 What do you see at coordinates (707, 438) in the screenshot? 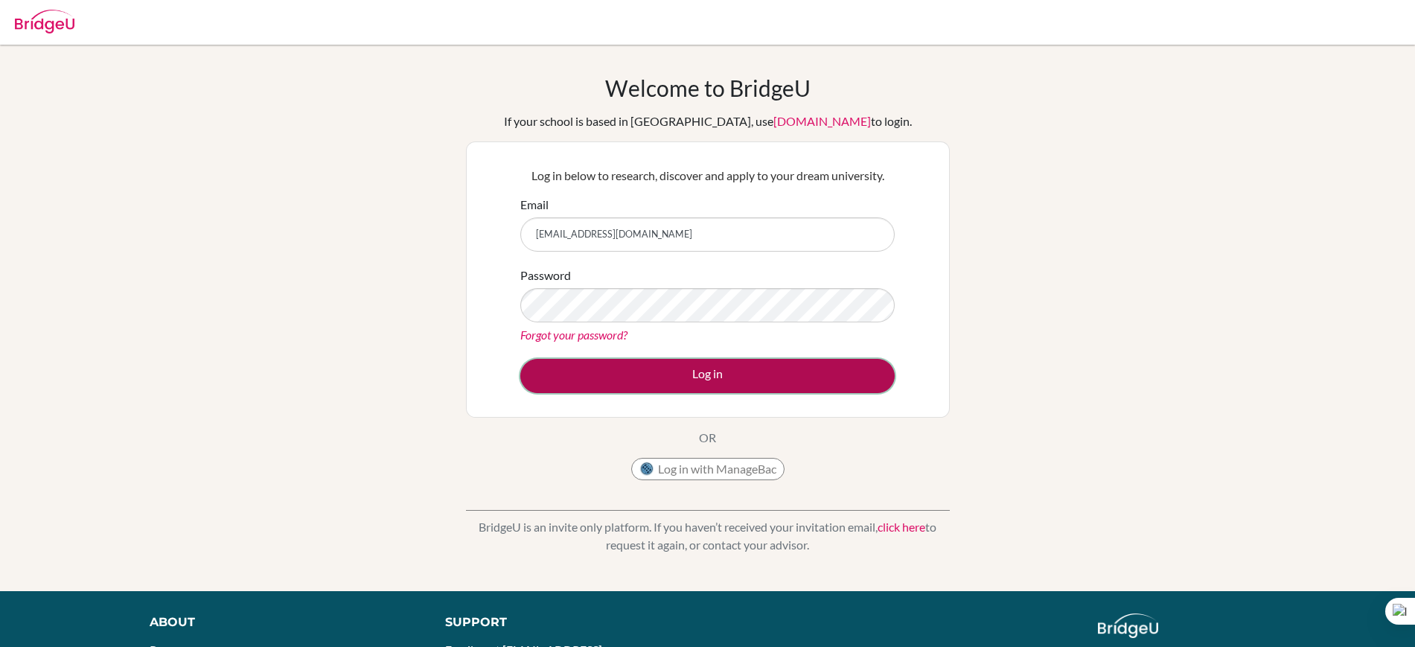
I see `p: OR` at bounding box center [707, 438].